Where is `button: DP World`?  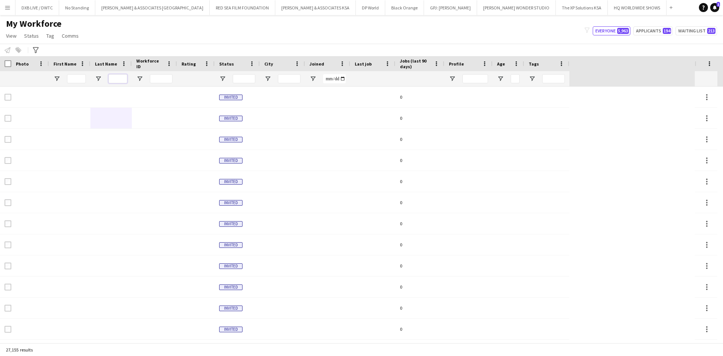
button: DP World is located at coordinates (370, 8).